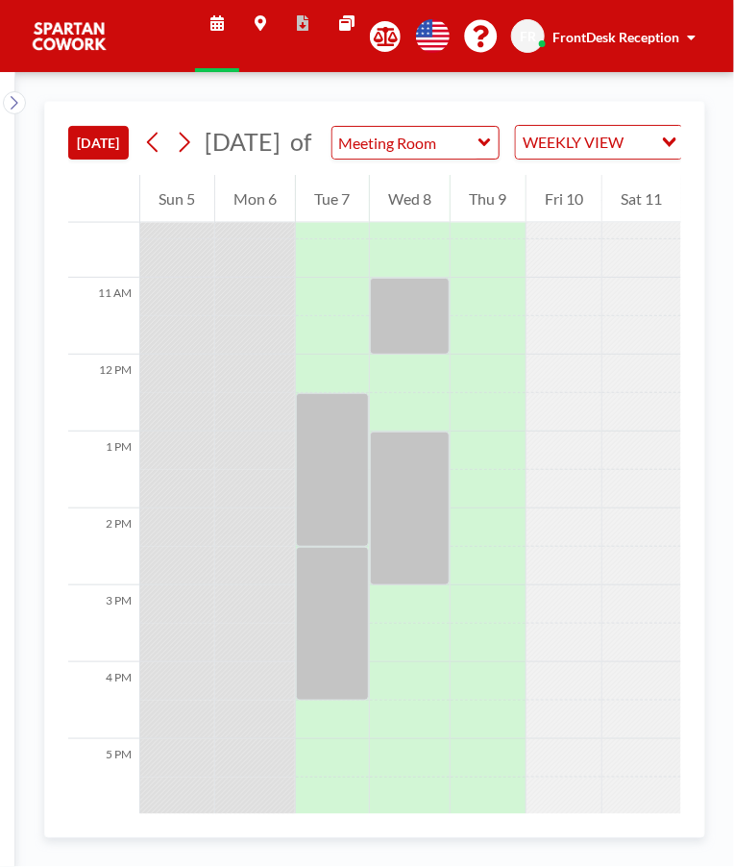 The image size is (734, 867). I want to click on span: WEEKLY VIEW, so click(574, 142).